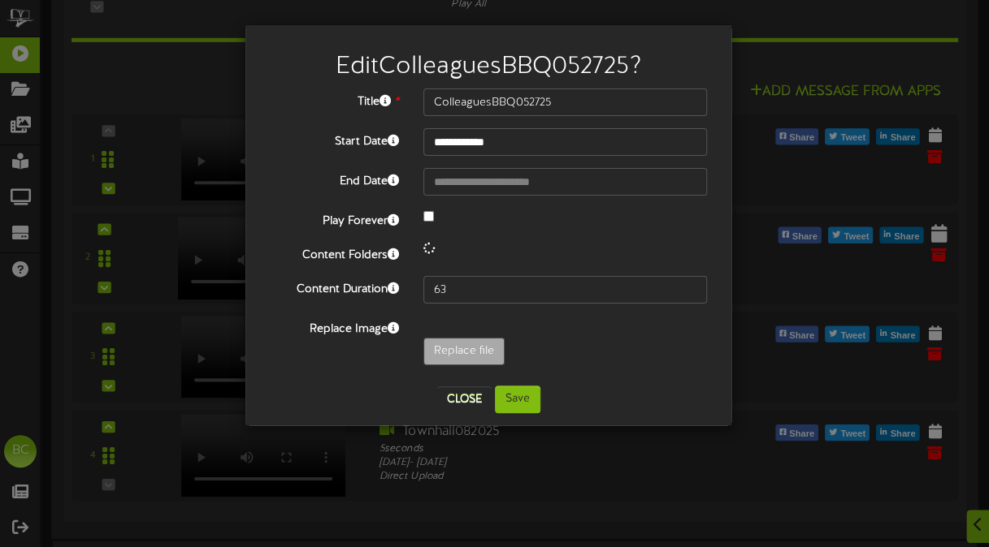 The width and height of the screenshot is (989, 547). What do you see at coordinates (334, 139) in the screenshot?
I see `label: Start Date` at bounding box center [334, 139].